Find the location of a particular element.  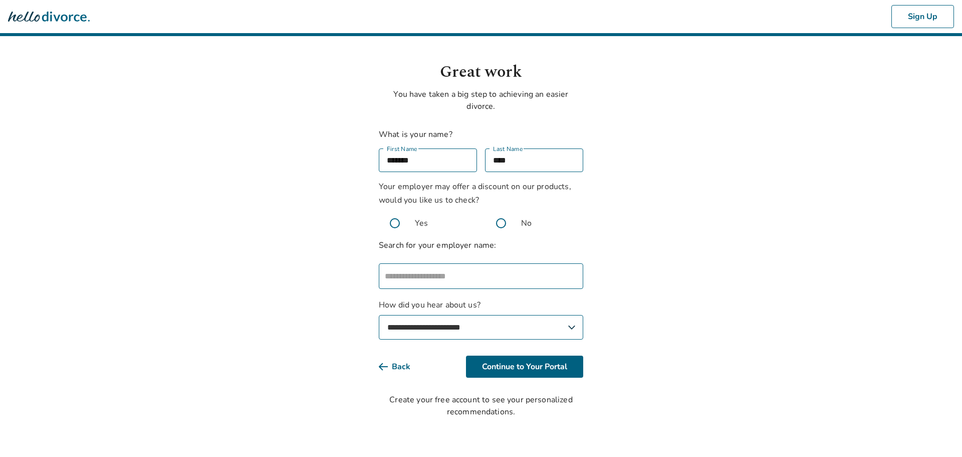

label: First Name is located at coordinates (402, 149).